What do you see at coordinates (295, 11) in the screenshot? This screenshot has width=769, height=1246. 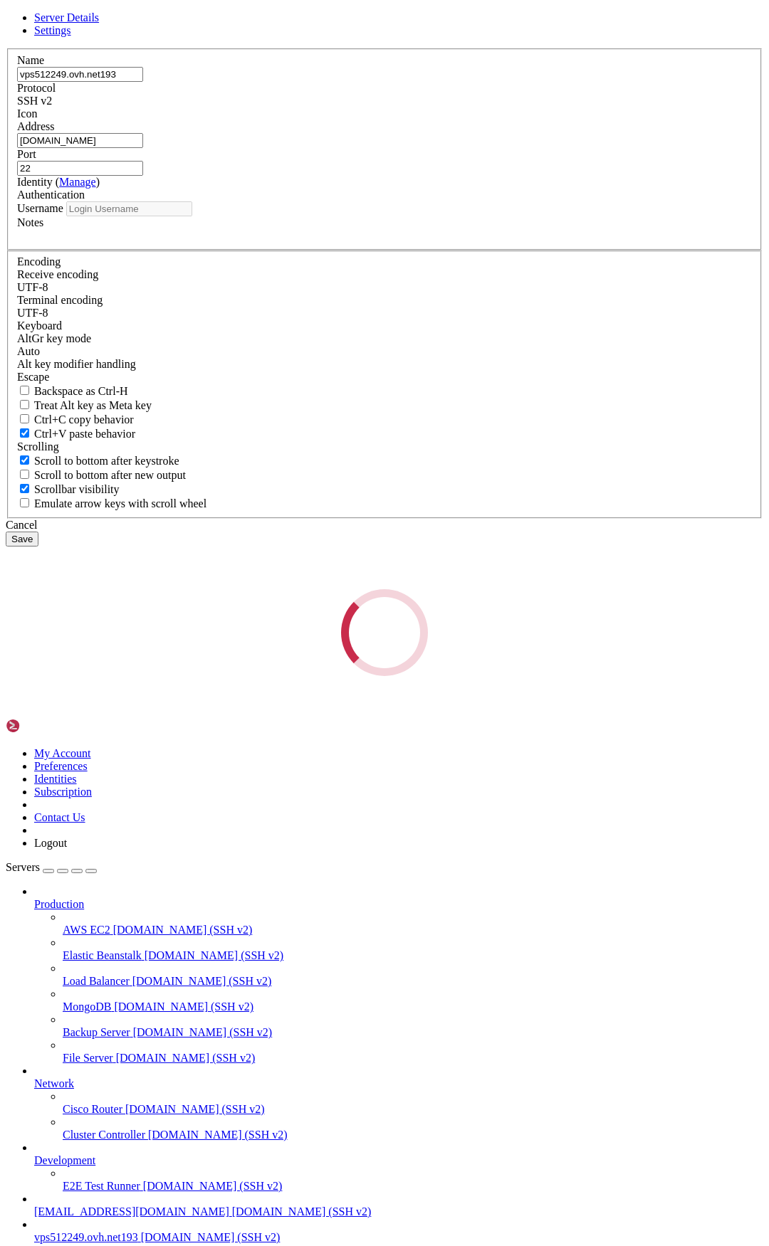 I see `x-row: Welcome to Ubuntu 18.04.6 LTS (GNU/Linux 4.15.0-213-generic x86_64)` at bounding box center [295, 11].